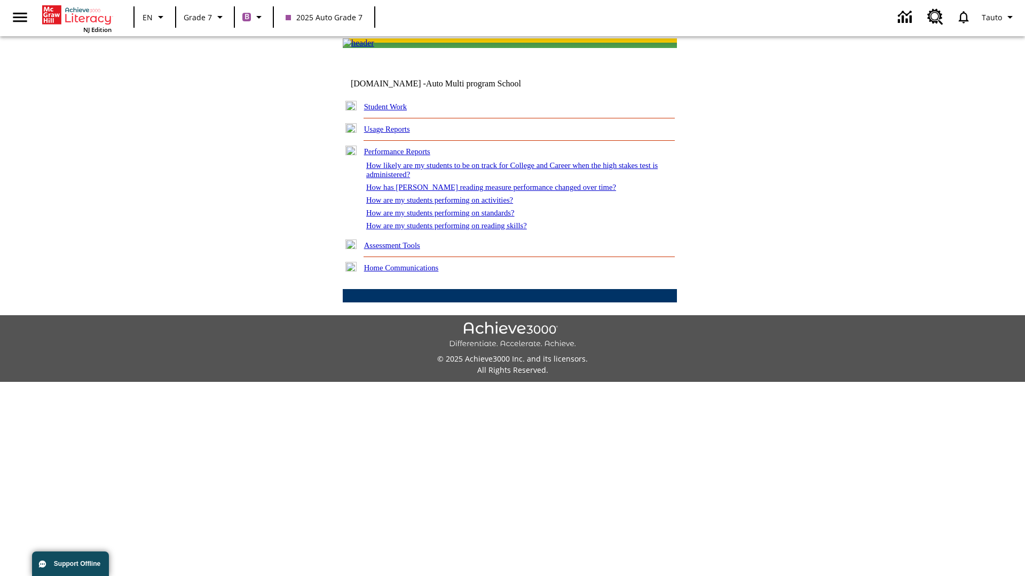 This screenshot has width=1025, height=576. Describe the element at coordinates (20, 17) in the screenshot. I see `button: Open side menu` at that location.